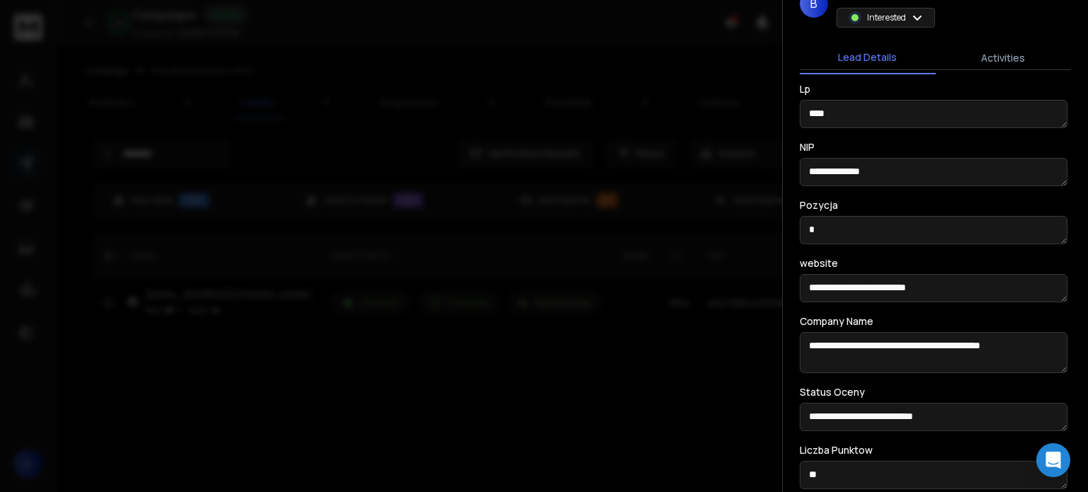 This screenshot has width=1088, height=492. Describe the element at coordinates (868, 58) in the screenshot. I see `button: Lead Details` at that location.